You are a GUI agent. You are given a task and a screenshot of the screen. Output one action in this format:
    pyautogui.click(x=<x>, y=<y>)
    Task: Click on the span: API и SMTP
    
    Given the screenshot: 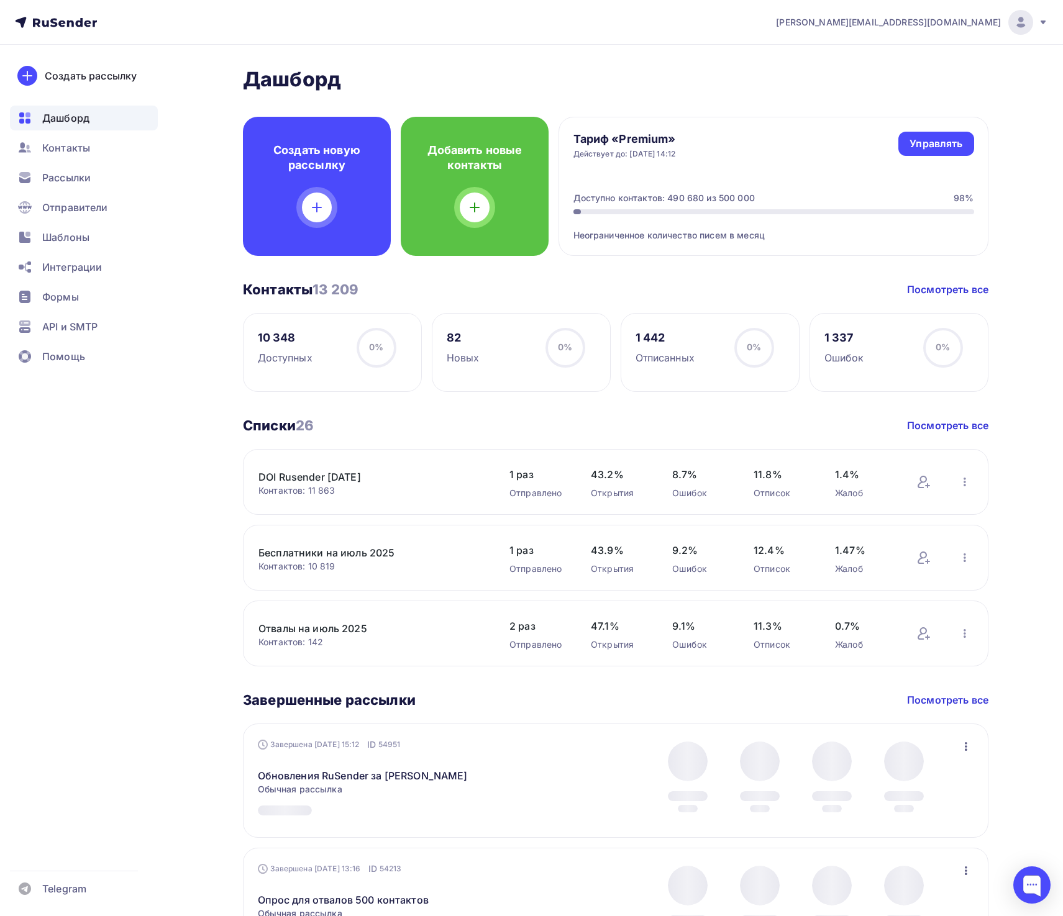 What is the action you would take?
    pyautogui.click(x=70, y=327)
    